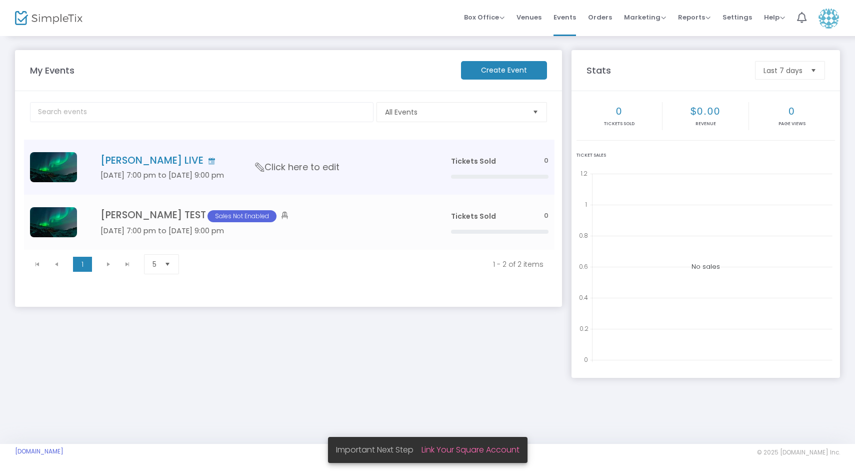 The image size is (855, 474). I want to click on span: Help, so click(775, 17).